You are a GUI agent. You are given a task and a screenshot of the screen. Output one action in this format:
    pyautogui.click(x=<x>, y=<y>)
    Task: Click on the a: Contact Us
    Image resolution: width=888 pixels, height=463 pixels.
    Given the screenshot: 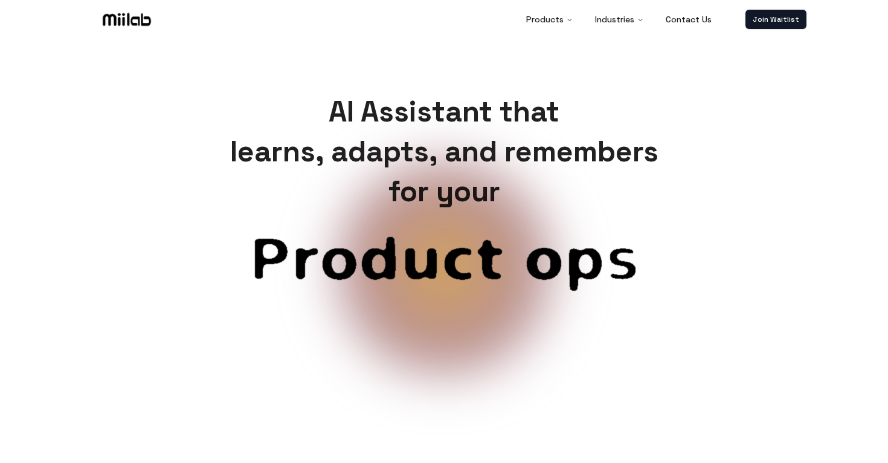 What is the action you would take?
    pyautogui.click(x=689, y=19)
    